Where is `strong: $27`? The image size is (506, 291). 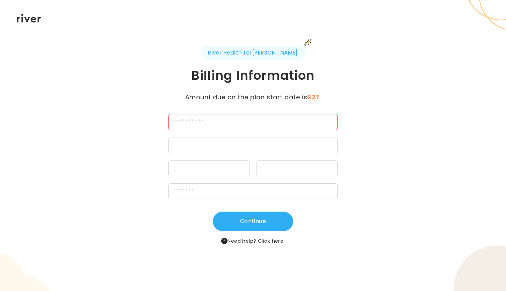
strong: $27 is located at coordinates (314, 97).